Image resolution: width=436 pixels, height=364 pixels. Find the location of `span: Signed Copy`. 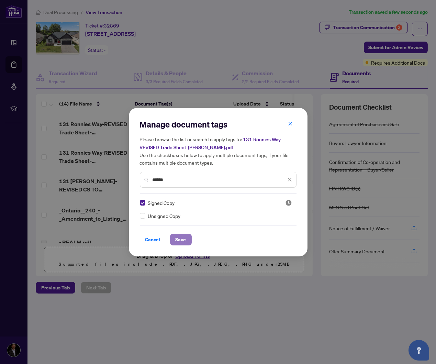

span: Signed Copy is located at coordinates (161, 203).